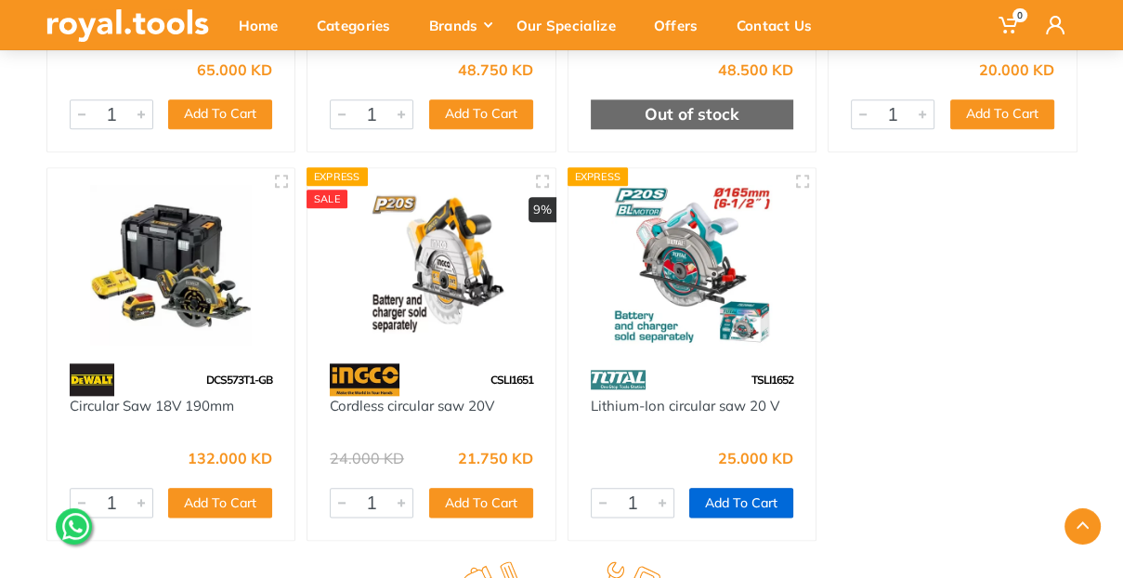  What do you see at coordinates (495, 458) in the screenshot?
I see `div: 21.750 KD` at bounding box center [495, 458].